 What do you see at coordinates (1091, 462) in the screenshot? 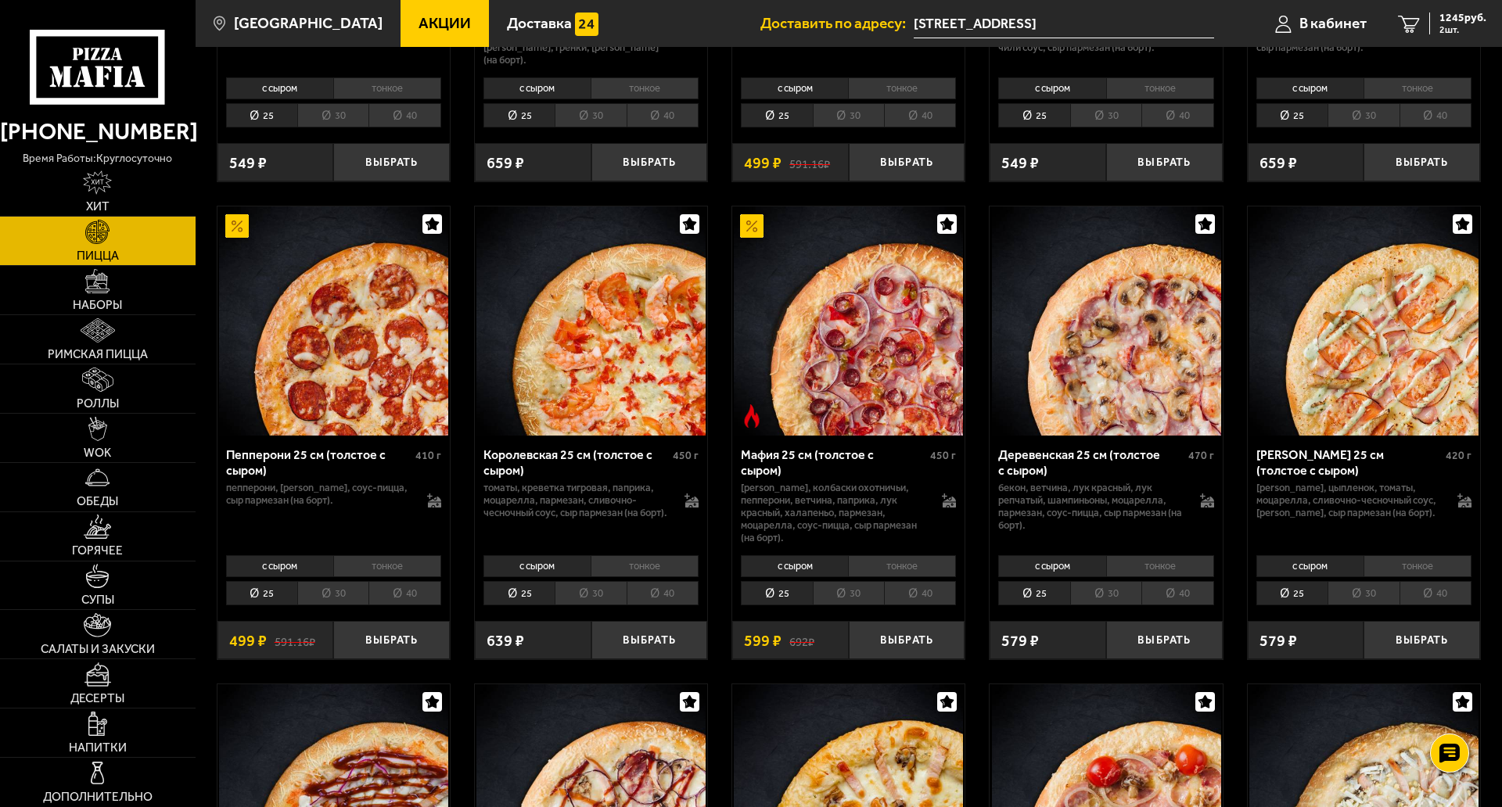
I see `div: Деревенская 25 см (толстое с сыром)` at bounding box center [1091, 462].